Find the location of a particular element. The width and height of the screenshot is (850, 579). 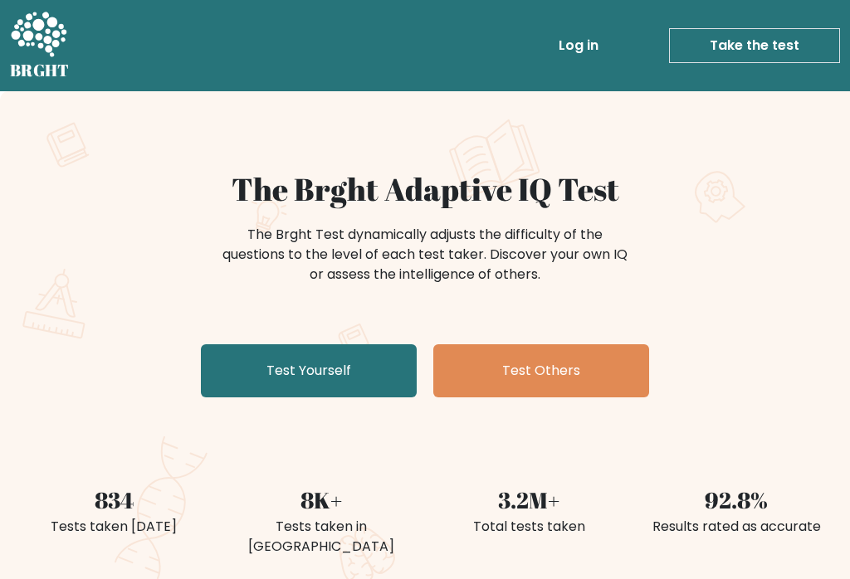

a: Test Yourself is located at coordinates (309, 371).